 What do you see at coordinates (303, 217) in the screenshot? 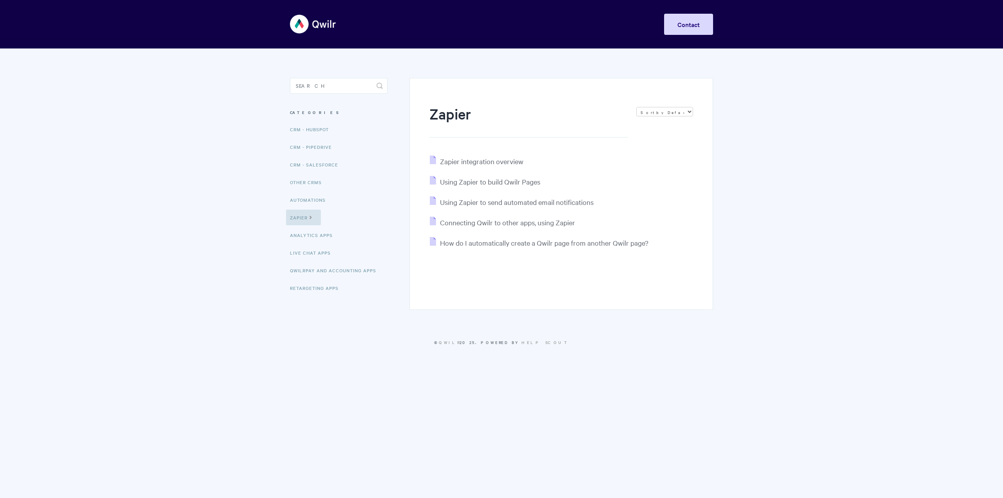
I see `a: Zapier` at bounding box center [303, 217].